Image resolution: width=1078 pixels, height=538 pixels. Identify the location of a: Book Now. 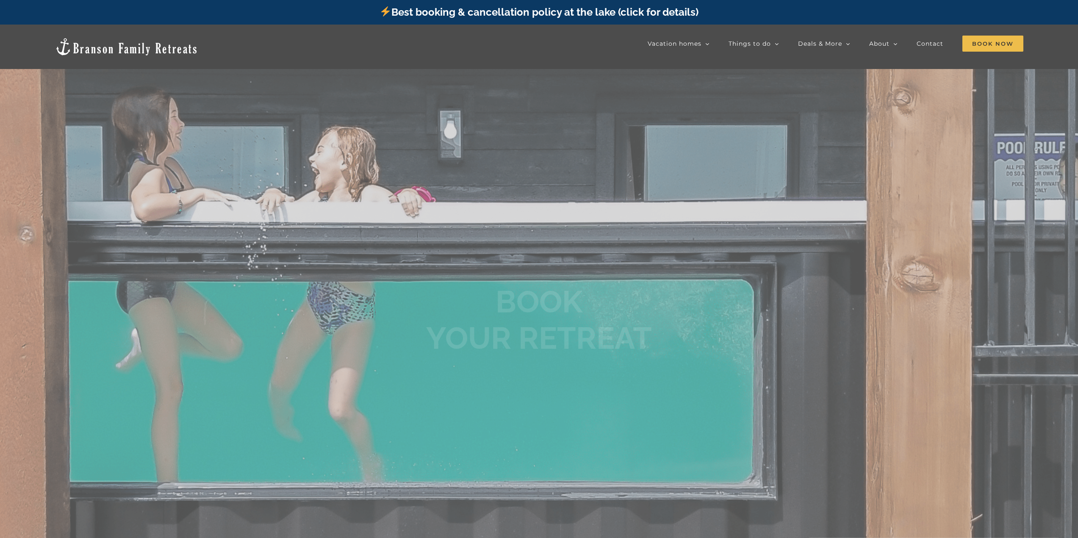
(992, 44).